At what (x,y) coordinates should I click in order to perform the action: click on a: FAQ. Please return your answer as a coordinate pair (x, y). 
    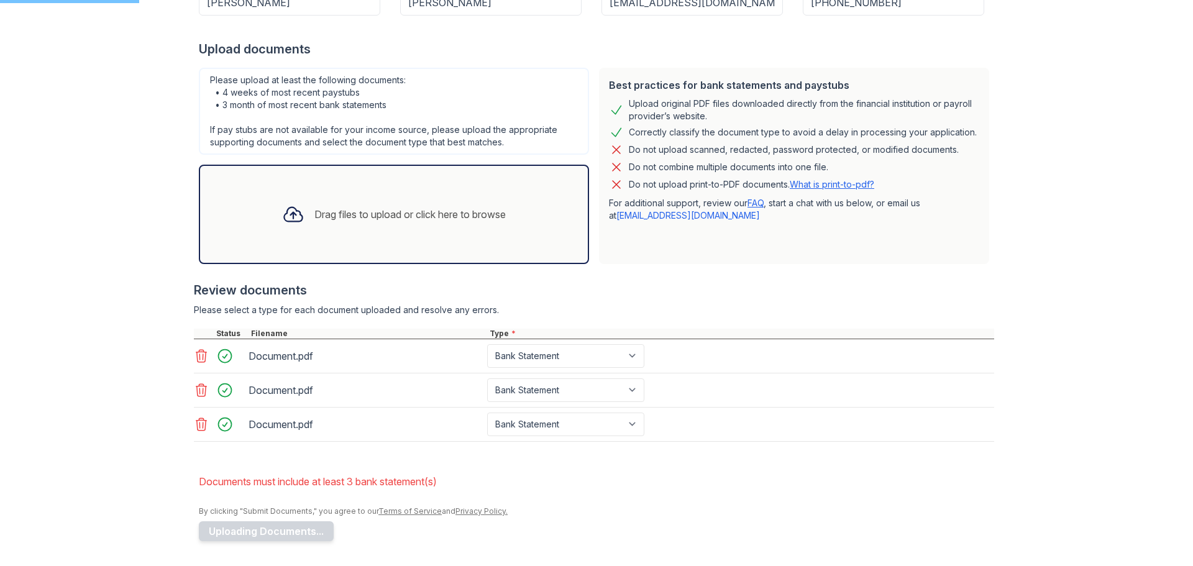
    Looking at the image, I should click on (756, 203).